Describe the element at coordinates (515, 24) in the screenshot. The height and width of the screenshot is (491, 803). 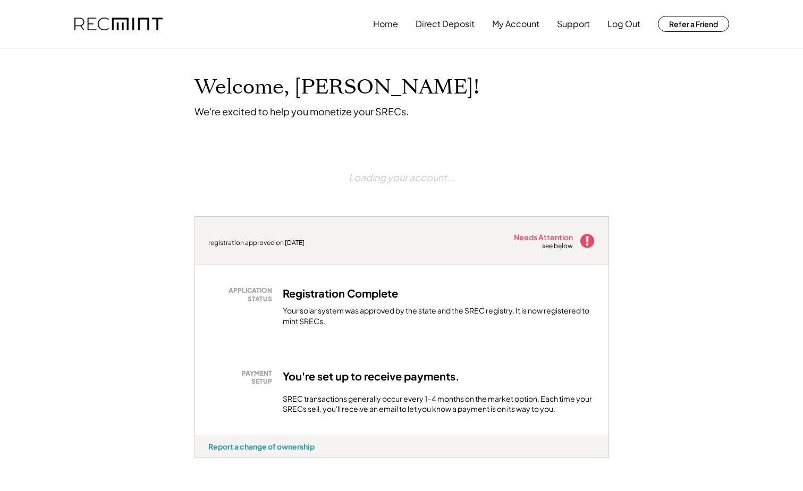
I see `button: My Account` at that location.